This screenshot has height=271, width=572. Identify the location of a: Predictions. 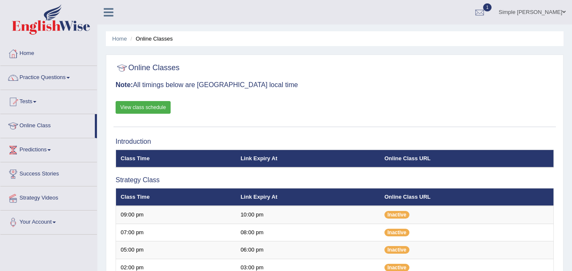
(49, 149).